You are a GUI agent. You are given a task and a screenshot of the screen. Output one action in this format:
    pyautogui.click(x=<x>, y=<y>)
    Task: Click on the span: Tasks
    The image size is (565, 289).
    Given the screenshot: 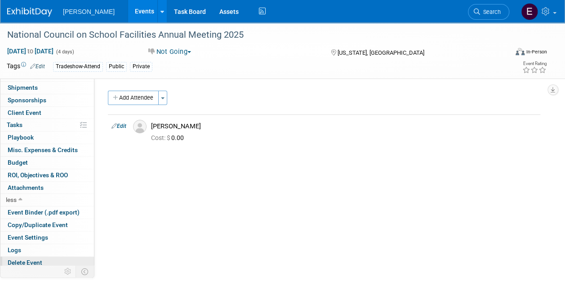 What is the action you would take?
    pyautogui.click(x=14, y=125)
    